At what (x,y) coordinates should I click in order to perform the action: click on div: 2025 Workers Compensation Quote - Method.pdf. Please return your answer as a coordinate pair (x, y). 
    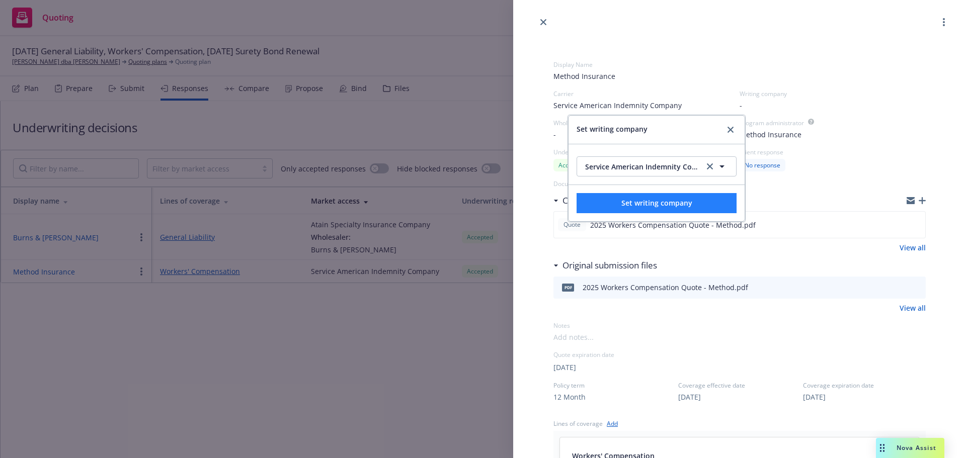
    Looking at the image, I should click on (665, 287).